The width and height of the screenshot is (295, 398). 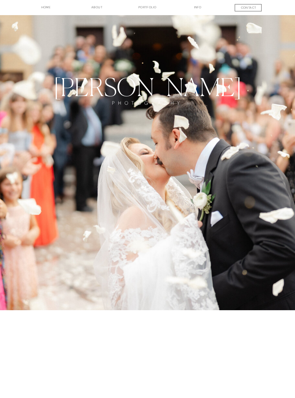 I want to click on a: about, so click(x=97, y=9).